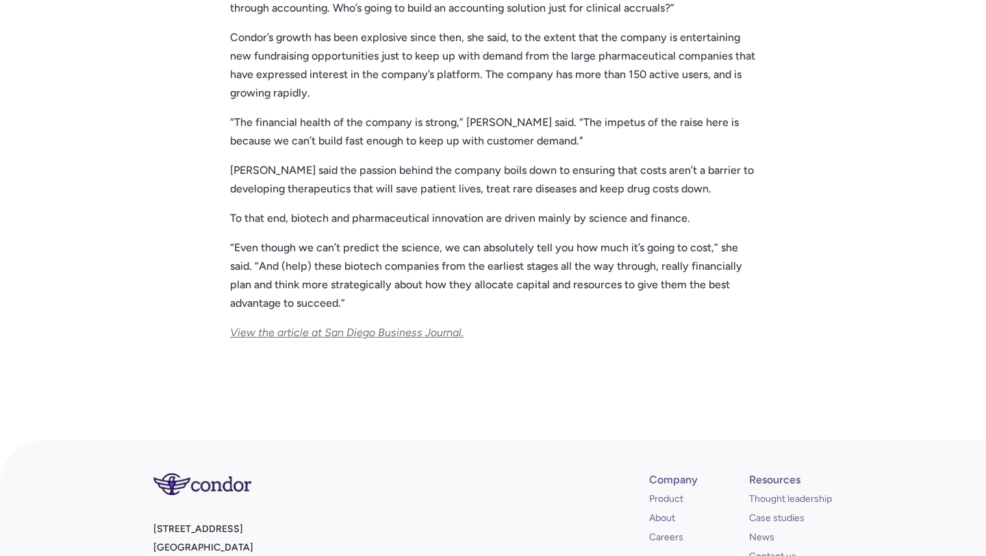  What do you see at coordinates (493, 275) in the screenshot?
I see `p: “Even though we can’t predict the science, we can absolutely tell you how much it’s going to cost...` at bounding box center [493, 275].